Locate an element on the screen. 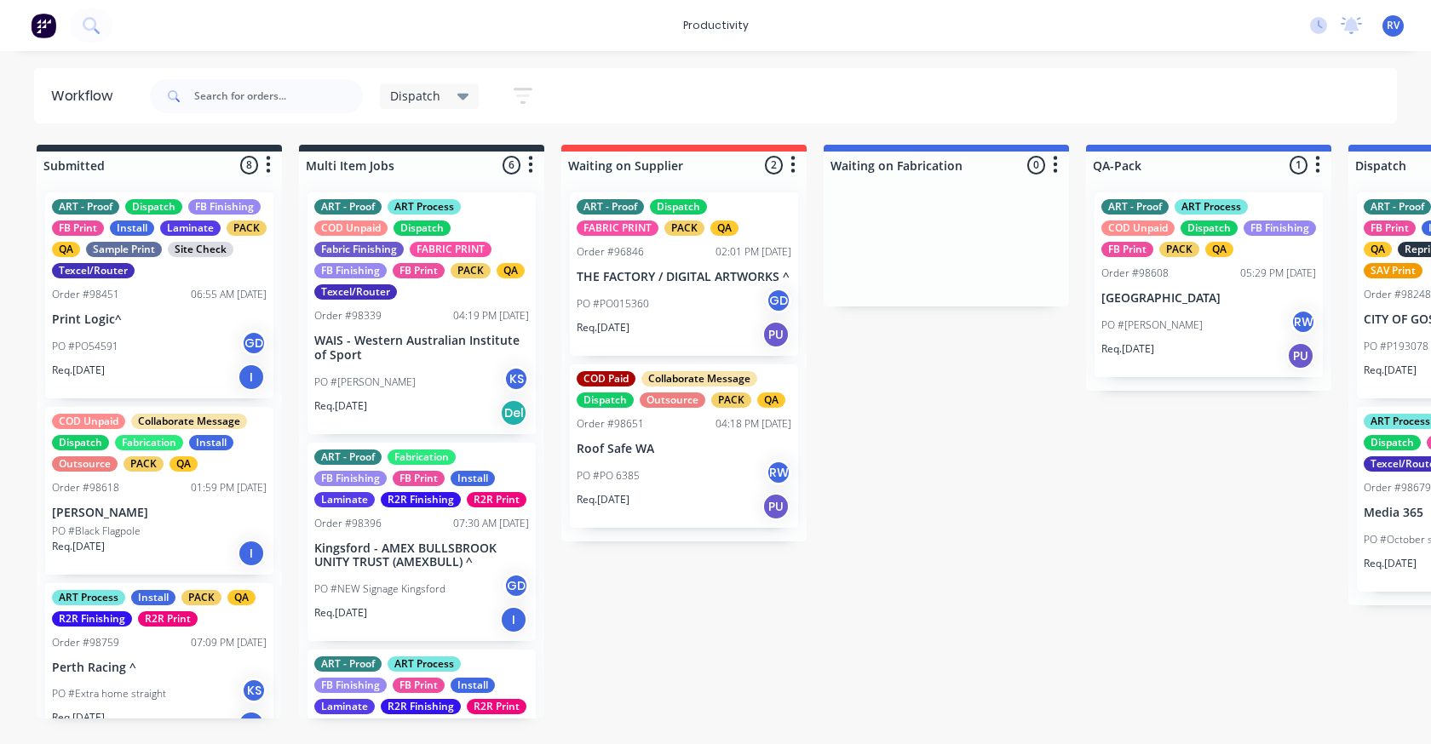 This screenshot has height=744, width=1431. div: Fabrication is located at coordinates (149, 443).